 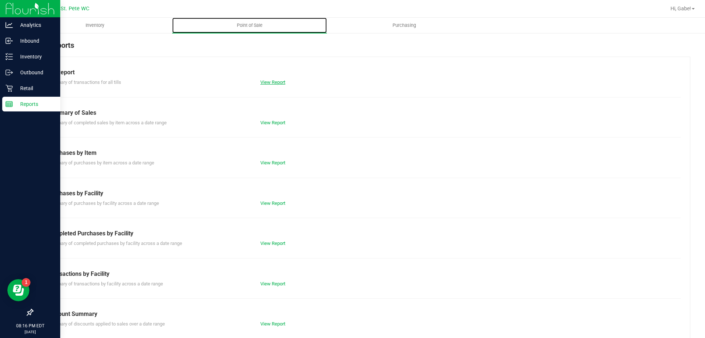 I want to click on div: Summary of Sales, so click(x=361, y=113).